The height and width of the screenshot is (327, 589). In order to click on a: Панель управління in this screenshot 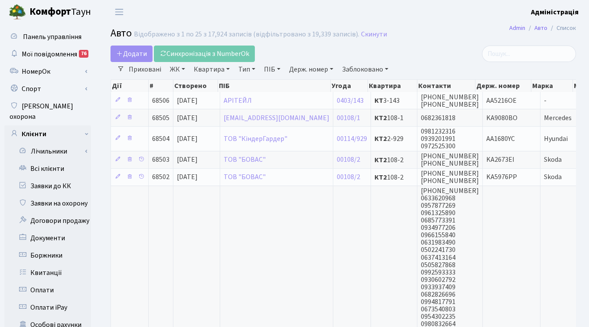, I will do `click(48, 37)`.